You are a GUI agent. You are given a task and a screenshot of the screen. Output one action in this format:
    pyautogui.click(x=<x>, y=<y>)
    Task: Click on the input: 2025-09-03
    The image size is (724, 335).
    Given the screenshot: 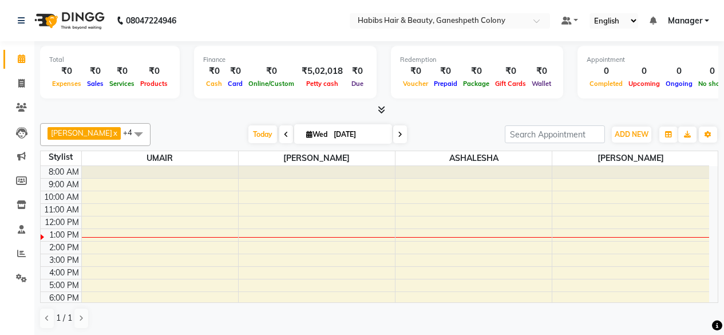 What is the action you would take?
    pyautogui.click(x=359, y=135)
    